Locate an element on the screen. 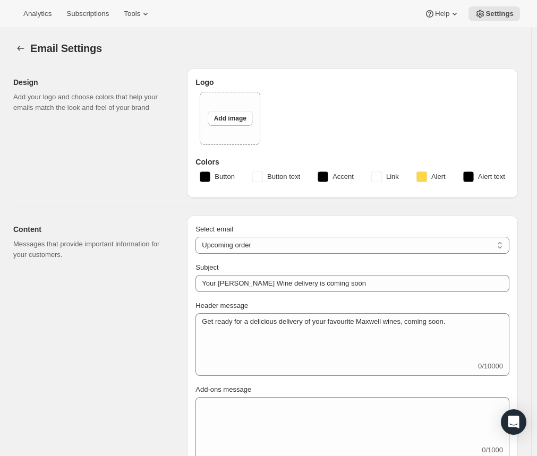  button: Accent is located at coordinates (336, 177).